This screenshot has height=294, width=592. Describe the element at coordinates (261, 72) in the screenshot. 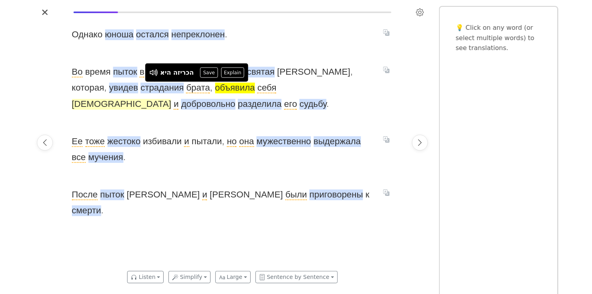

I see `span: святая` at that location.